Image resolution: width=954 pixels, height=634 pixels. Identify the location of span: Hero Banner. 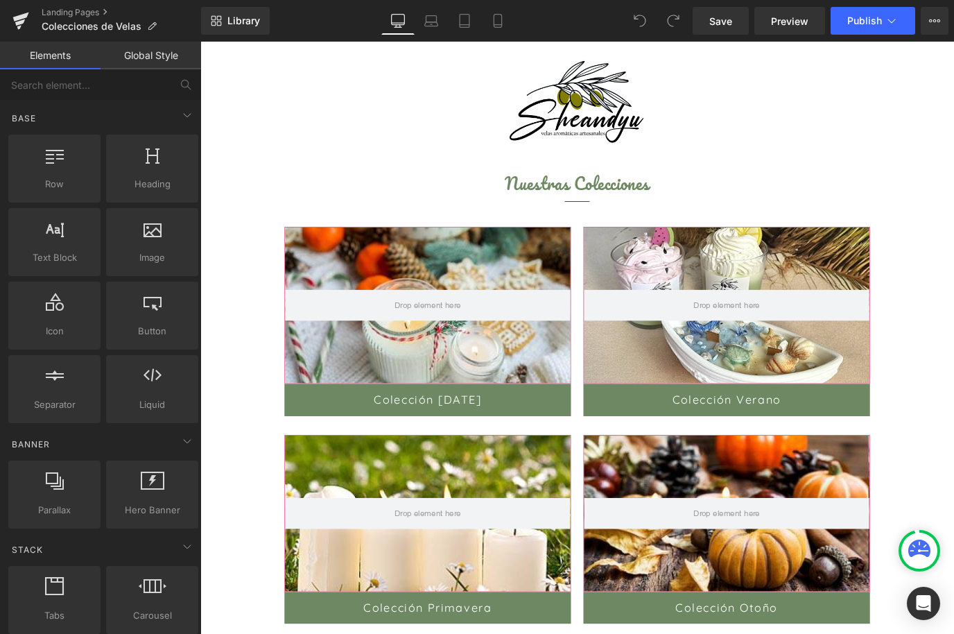
(152, 510).